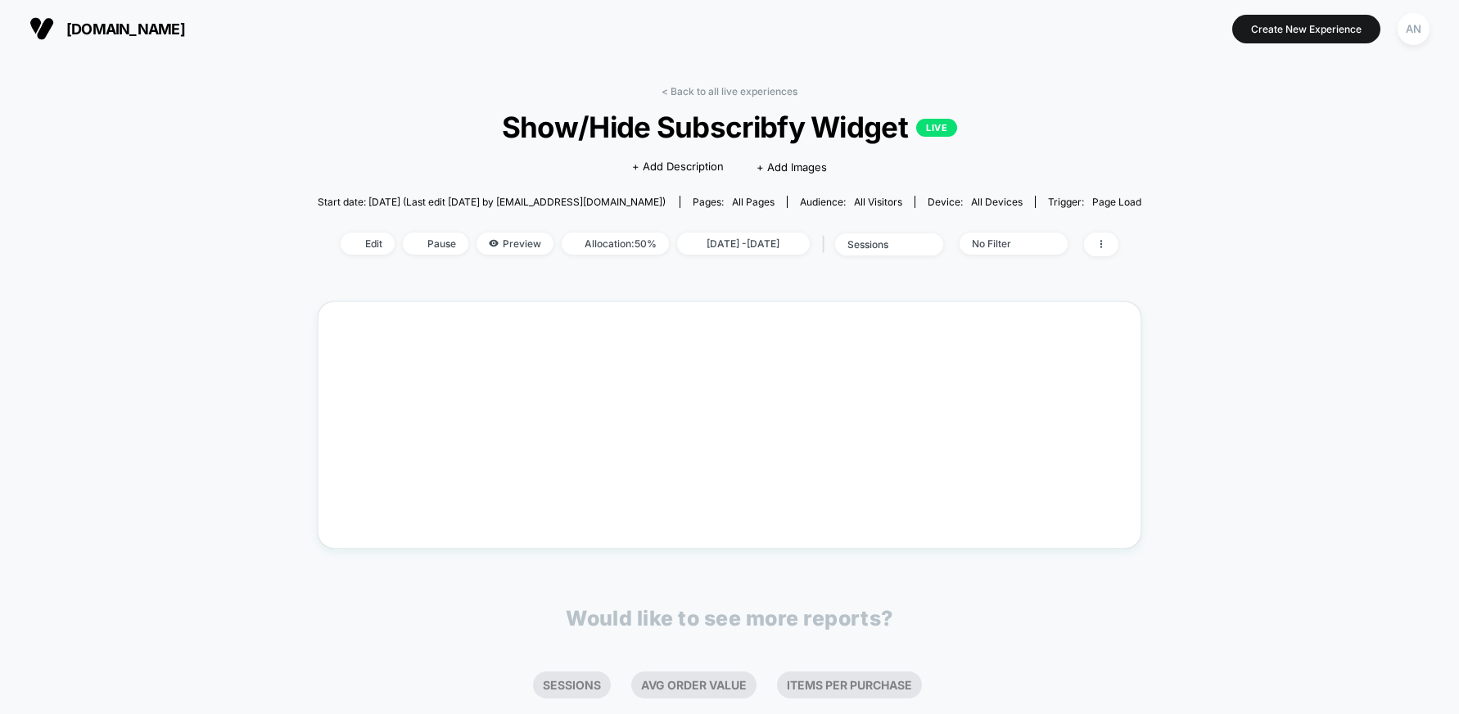  What do you see at coordinates (678, 167) in the screenshot?
I see `span: + Add Description` at bounding box center [678, 167].